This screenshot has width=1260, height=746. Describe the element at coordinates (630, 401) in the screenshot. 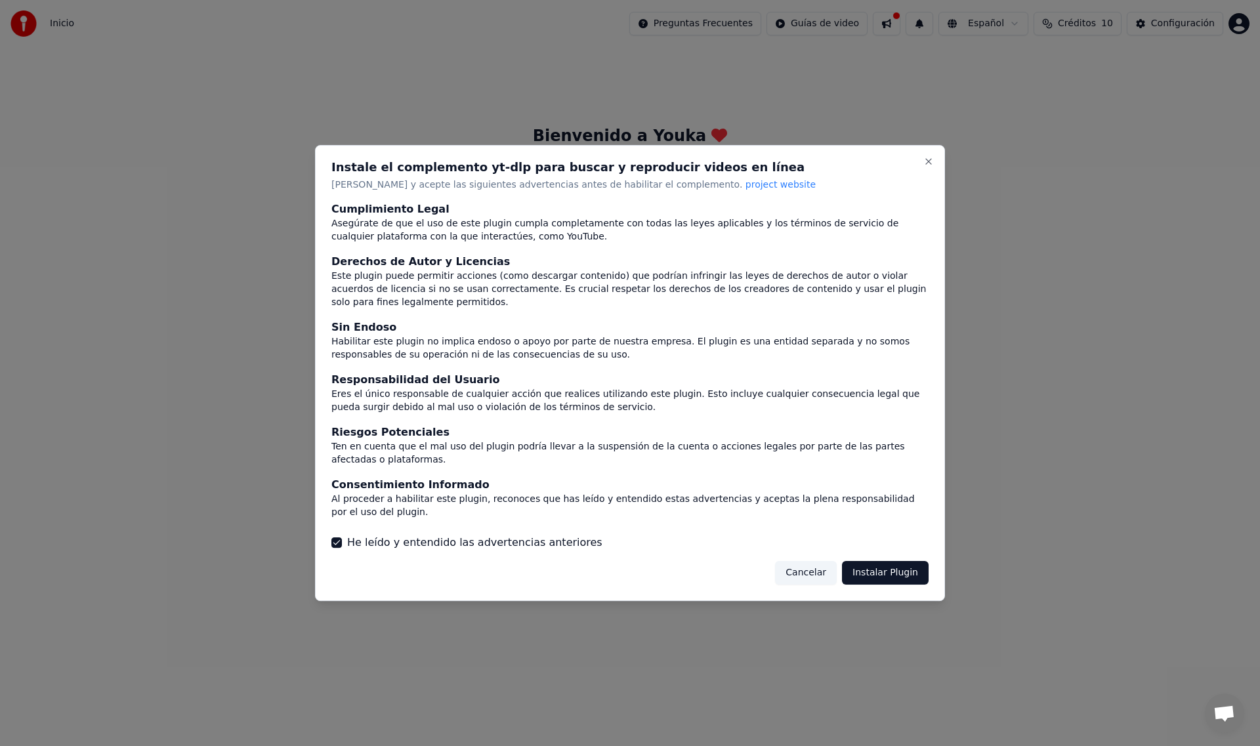

I see `div: Eres el único responsable de cualquier acción que realices utilizando este plugin. Esto incluye c...` at that location.